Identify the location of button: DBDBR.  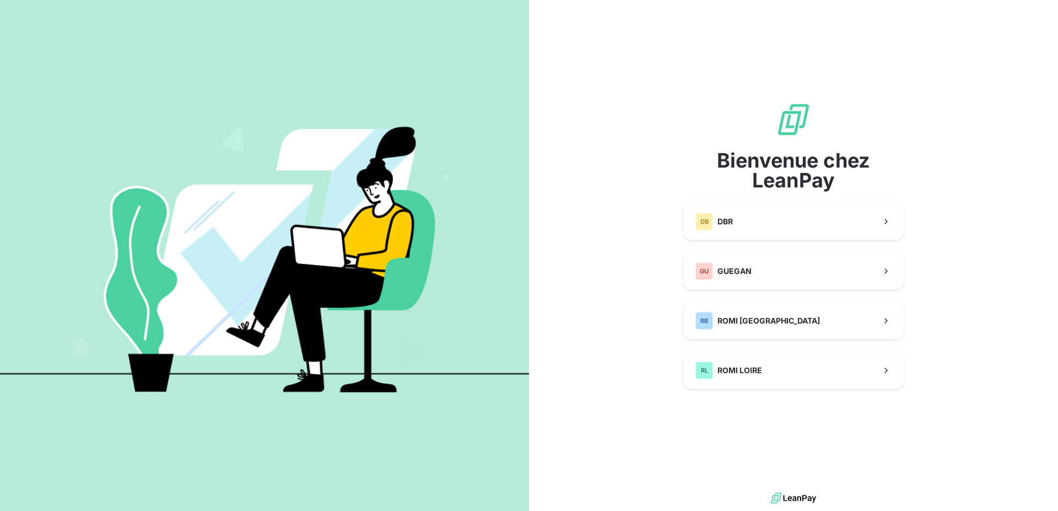
(794, 222).